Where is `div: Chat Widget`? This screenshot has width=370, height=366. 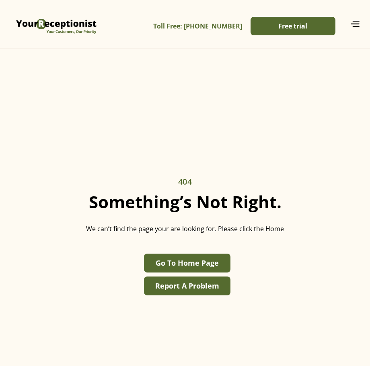
div: Chat Widget is located at coordinates (303, 323).